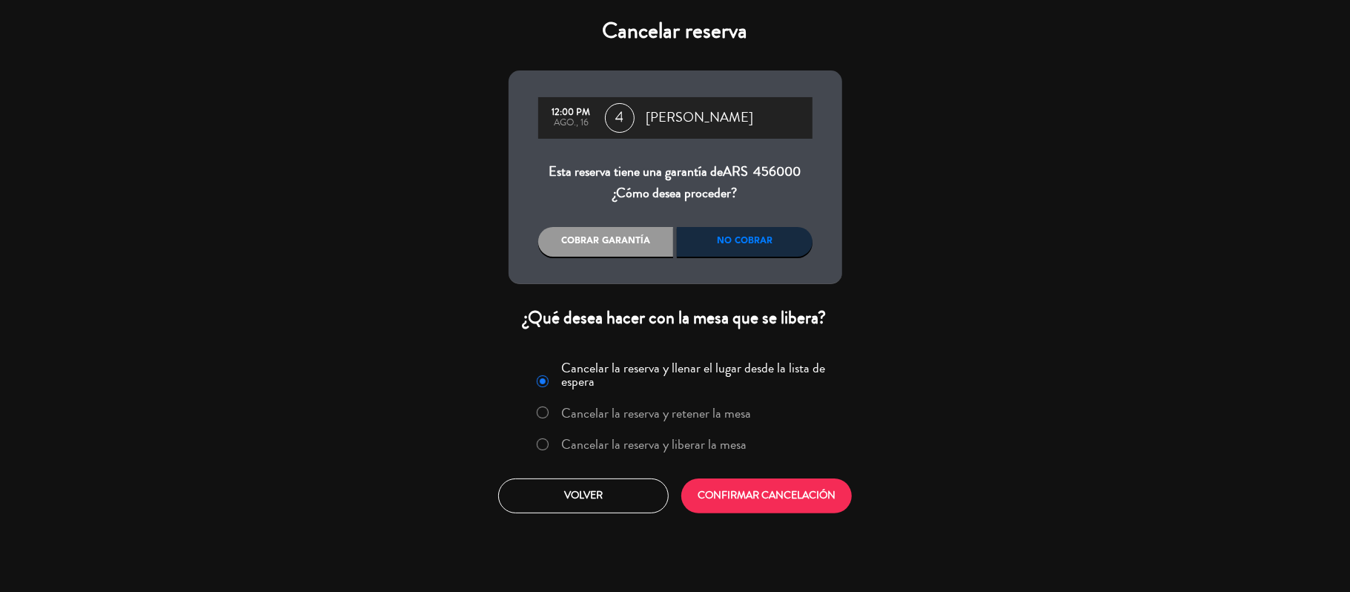  I want to click on div: No cobrar, so click(744, 242).